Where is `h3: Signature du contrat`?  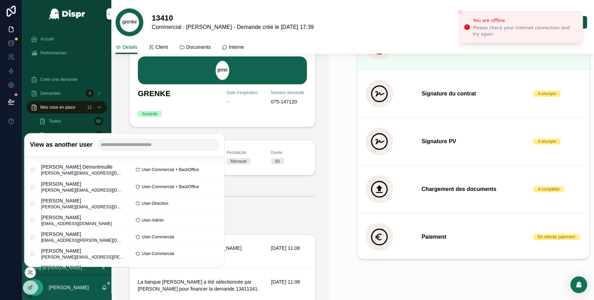 h3: Signature du contrat is located at coordinates (473, 94).